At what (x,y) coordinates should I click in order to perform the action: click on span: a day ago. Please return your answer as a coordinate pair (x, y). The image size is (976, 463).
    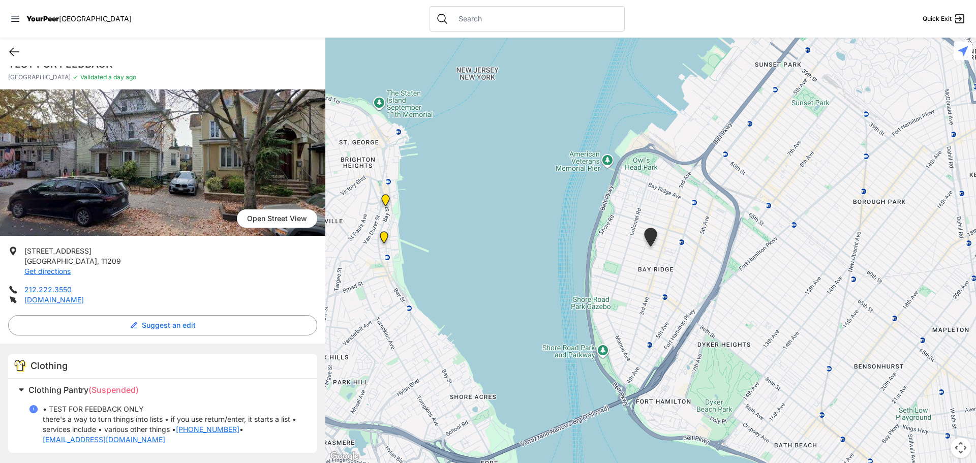
    Looking at the image, I should click on (122, 77).